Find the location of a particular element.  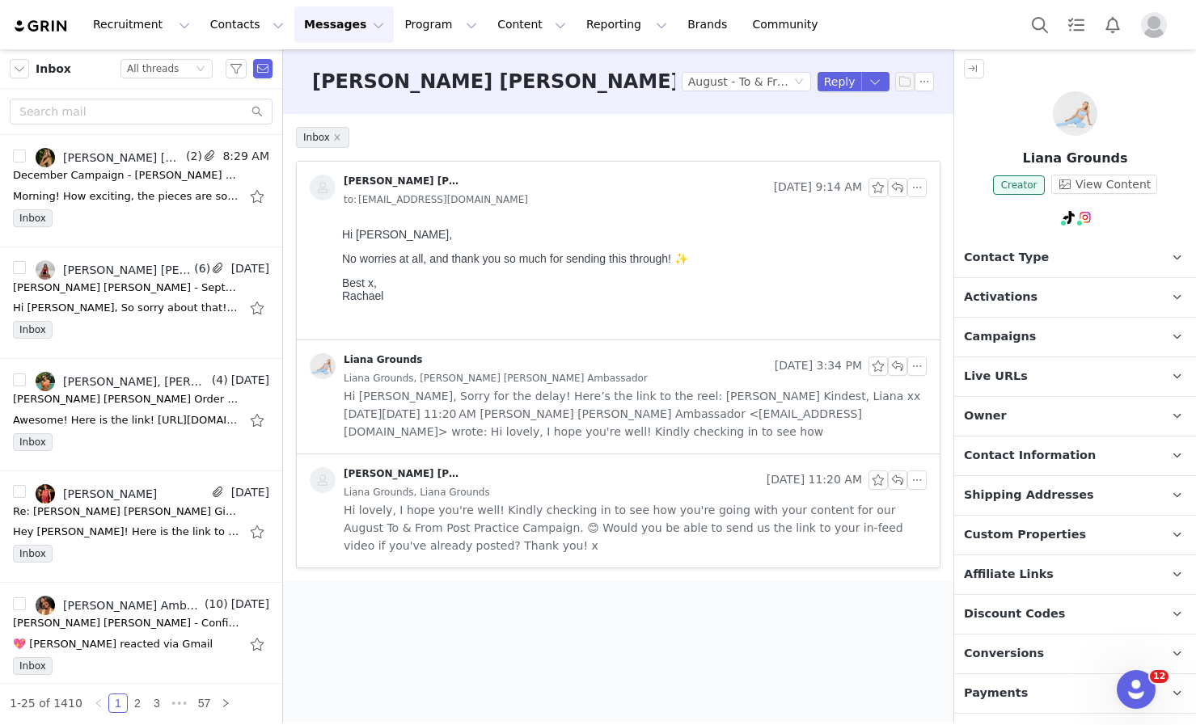

img: placeholder-profile.jpg is located at coordinates (1154, 25).